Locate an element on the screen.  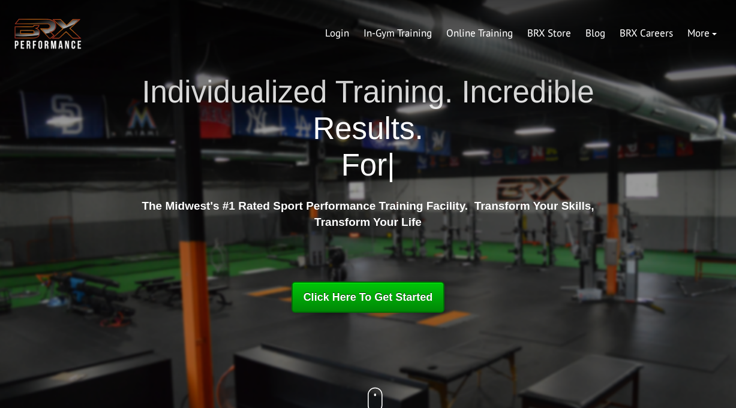
a: Online Training is located at coordinates (479, 34).